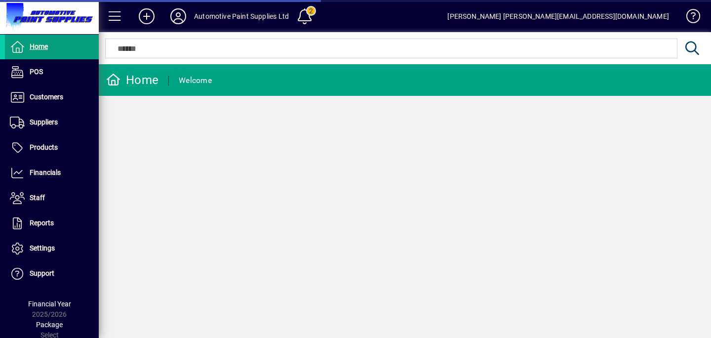 The height and width of the screenshot is (338, 711). I want to click on a: Support, so click(52, 273).